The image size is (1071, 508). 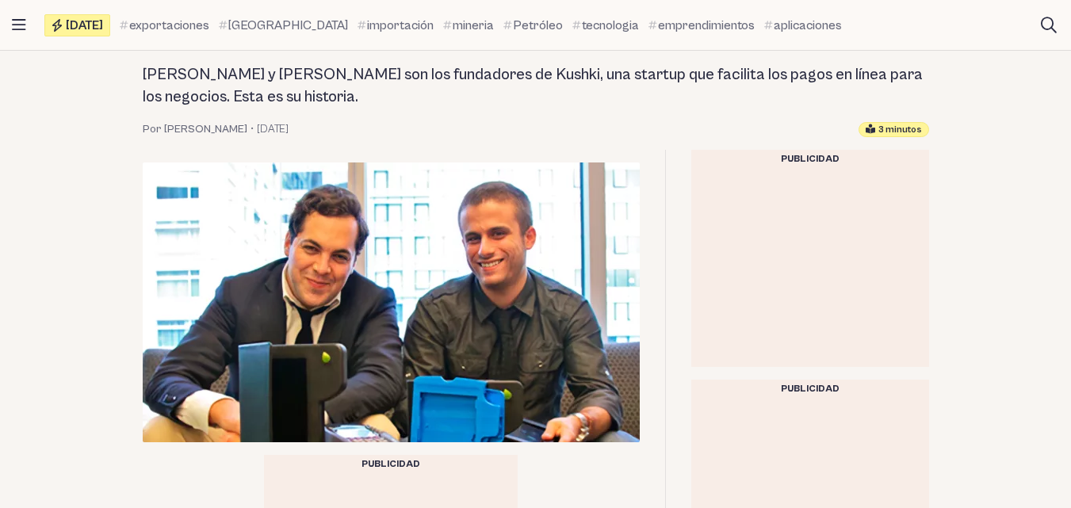 I want to click on span: aplicaciones, so click(x=808, y=25).